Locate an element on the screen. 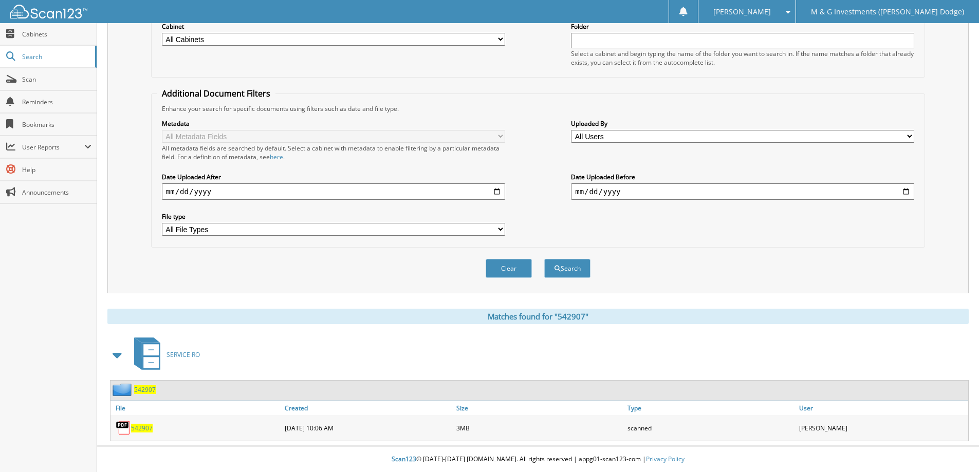 The width and height of the screenshot is (979, 472). span: SERVICE RO is located at coordinates (183, 355).